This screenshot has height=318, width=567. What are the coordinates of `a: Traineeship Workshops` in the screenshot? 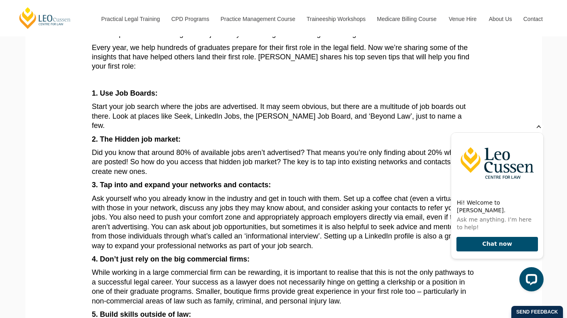 It's located at (336, 19).